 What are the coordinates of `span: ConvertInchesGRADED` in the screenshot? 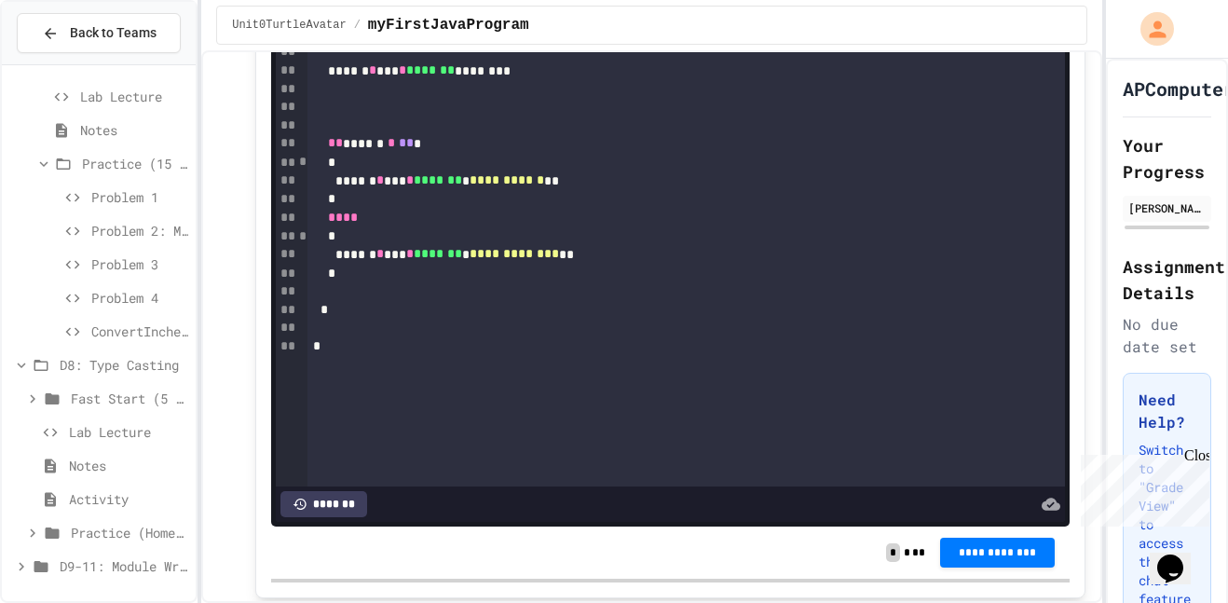 It's located at (140, 331).